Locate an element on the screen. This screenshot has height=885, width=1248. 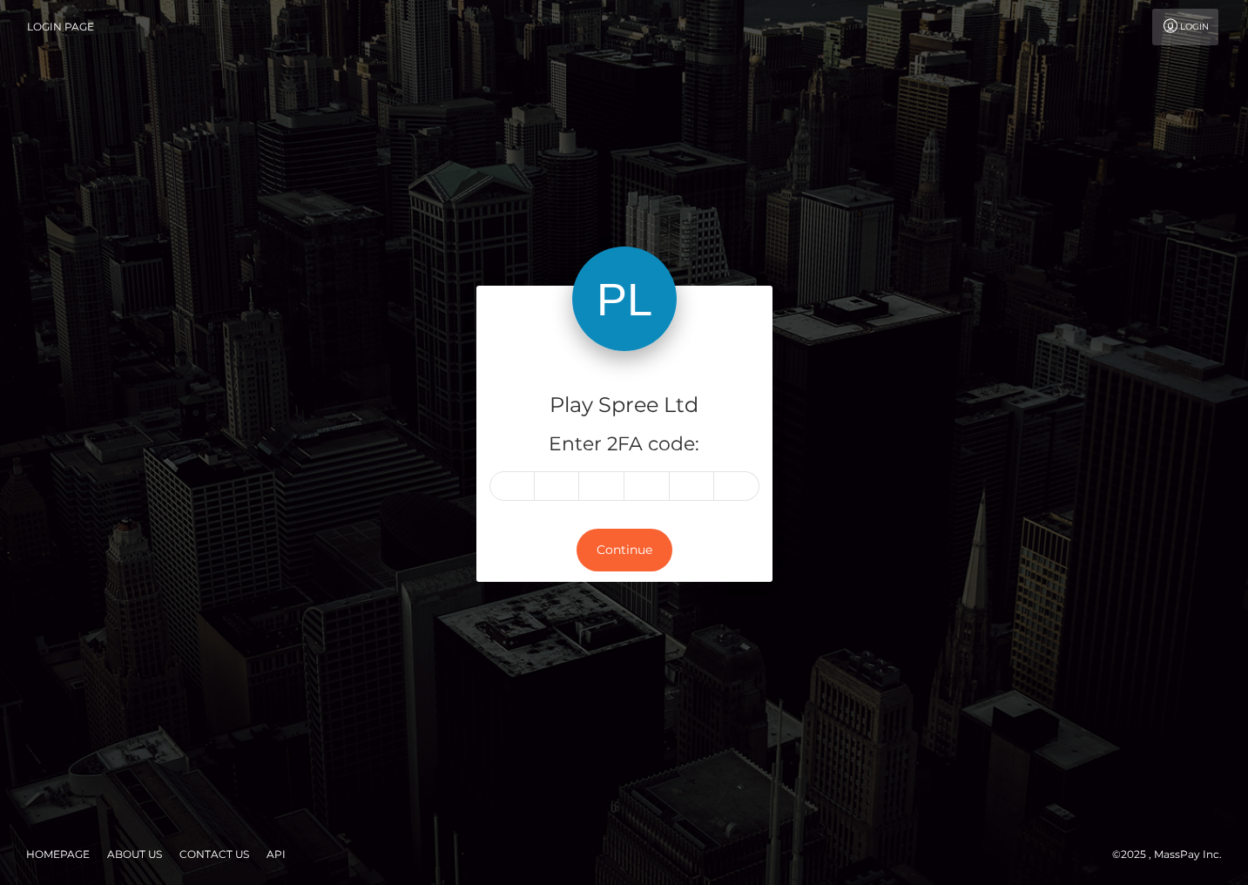
div: © 2025 , MassPay Inc. is located at coordinates (1174, 855).